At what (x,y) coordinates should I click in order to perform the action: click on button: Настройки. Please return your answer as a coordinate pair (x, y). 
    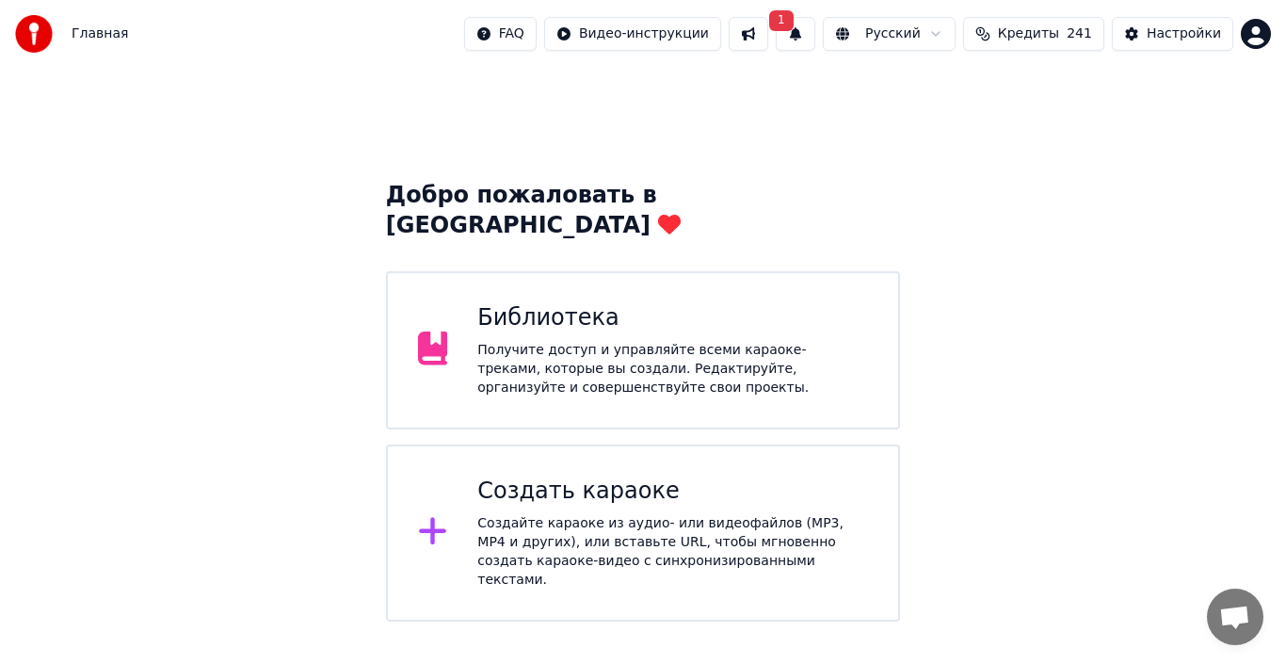
    Looking at the image, I should click on (1172, 34).